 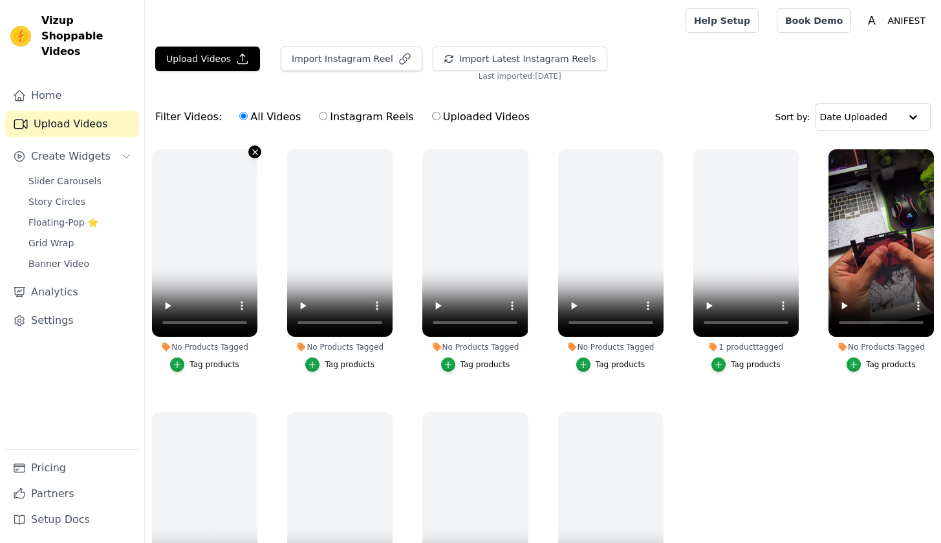 What do you see at coordinates (436, 116) in the screenshot?
I see `input: Uploaded Videos` at bounding box center [436, 116].